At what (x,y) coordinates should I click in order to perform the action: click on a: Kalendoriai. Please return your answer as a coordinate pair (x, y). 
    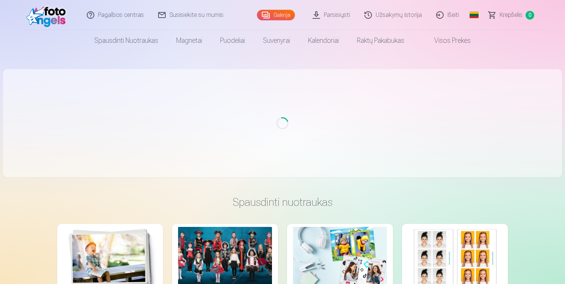
    Looking at the image, I should click on (324, 41).